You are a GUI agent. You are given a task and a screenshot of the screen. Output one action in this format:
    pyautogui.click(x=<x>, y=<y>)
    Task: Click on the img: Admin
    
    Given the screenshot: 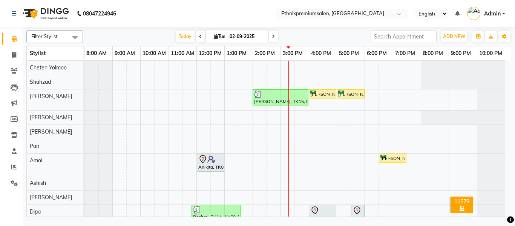 What is the action you would take?
    pyautogui.click(x=473, y=13)
    